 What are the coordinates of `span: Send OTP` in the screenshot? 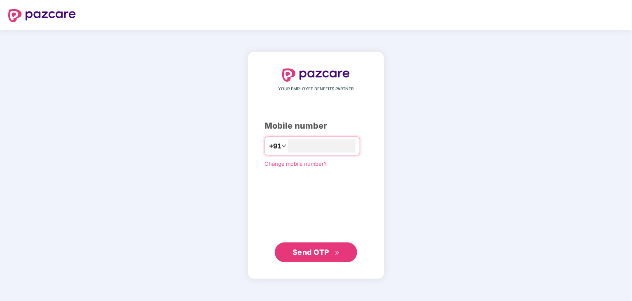 It's located at (311, 252).